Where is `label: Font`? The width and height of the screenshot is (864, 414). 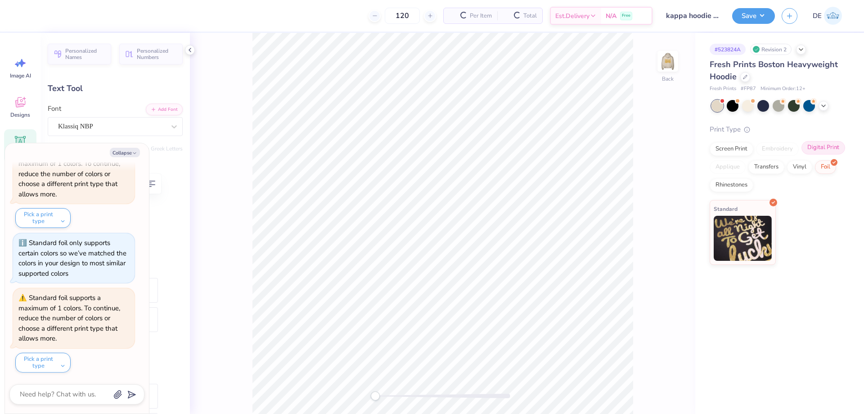 label: Font is located at coordinates (54, 108).